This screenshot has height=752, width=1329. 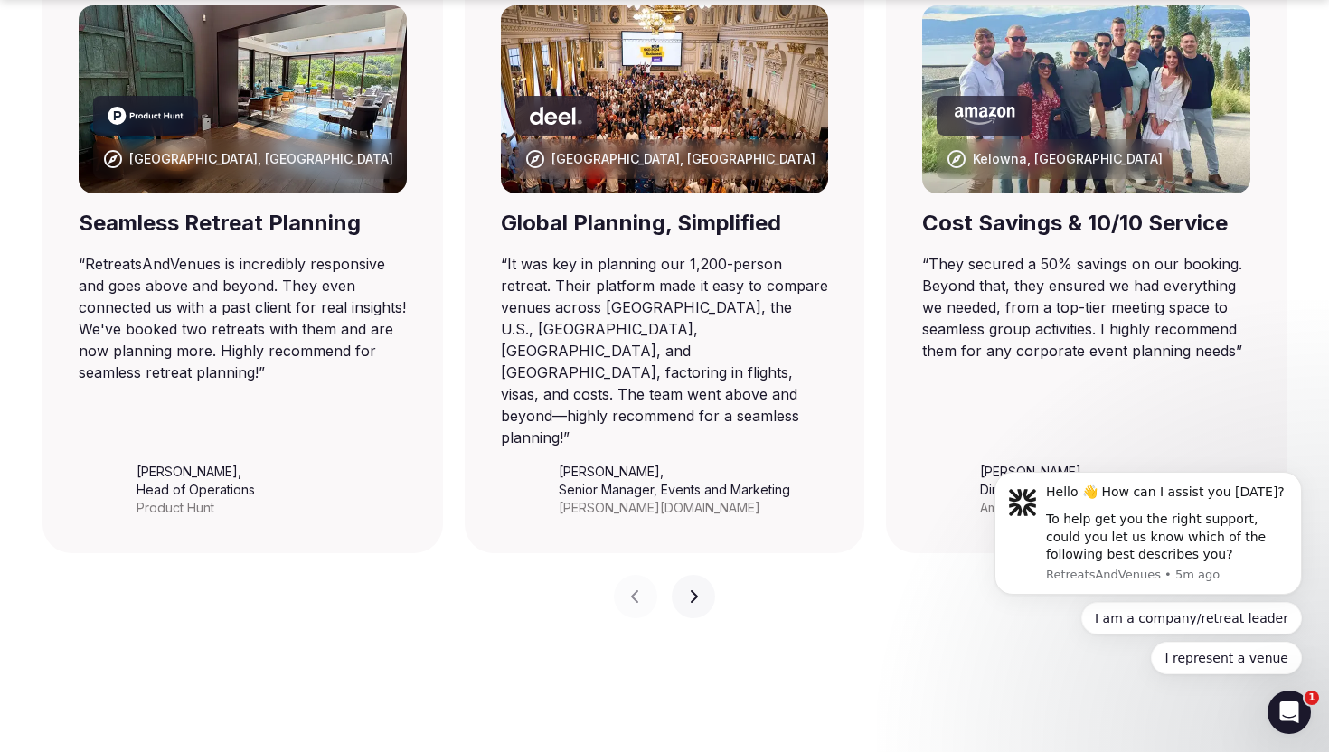 What do you see at coordinates (100, 490) in the screenshot?
I see `img: Leeann Trang` at bounding box center [100, 490].